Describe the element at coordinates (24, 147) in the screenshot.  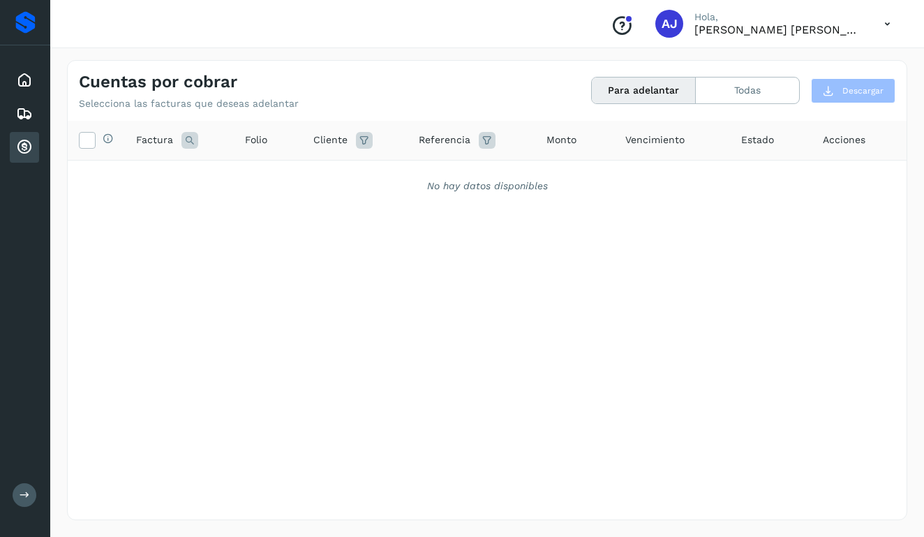
I see `div: Cuentas por cobrar` at that location.